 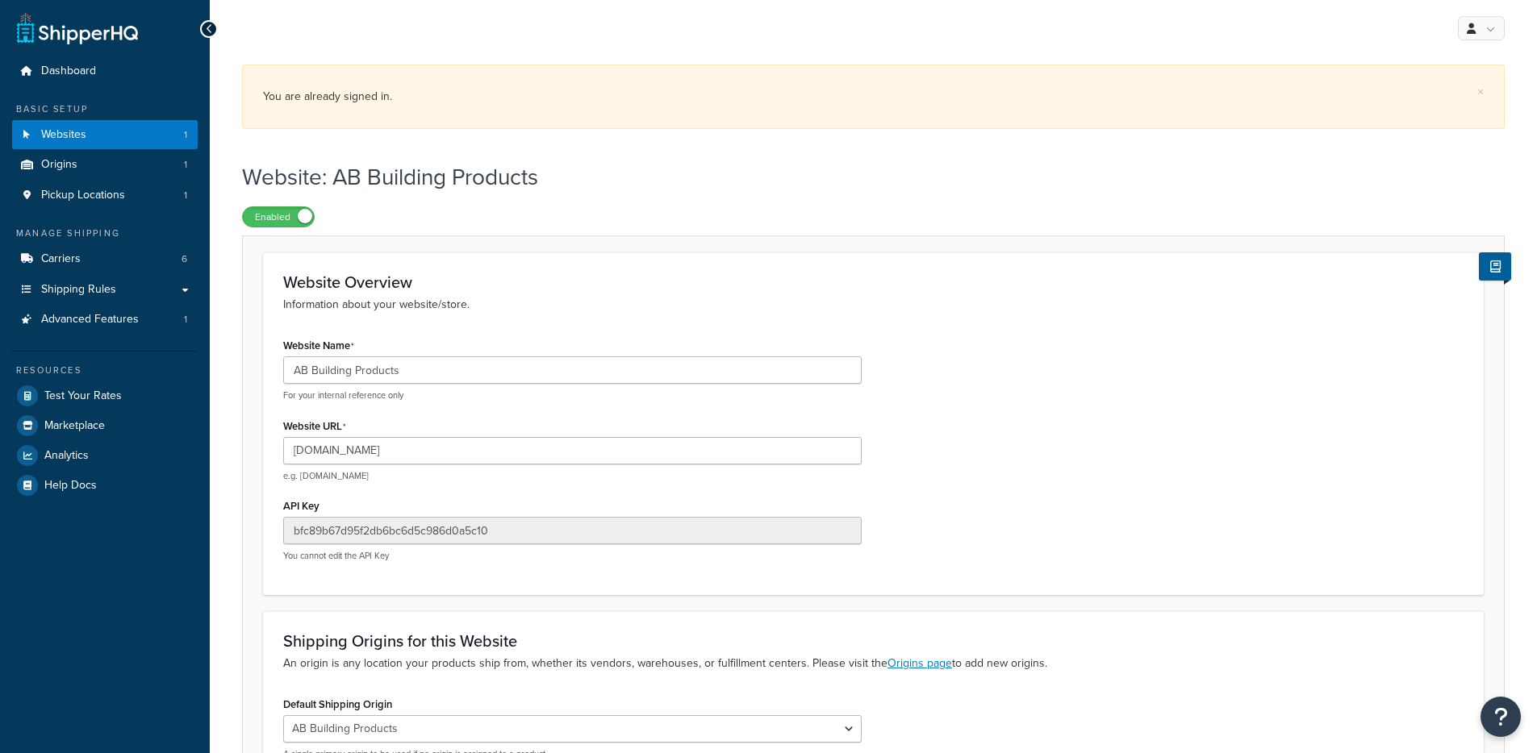 I want to click on div: Manage Shipping, so click(x=105, y=233).